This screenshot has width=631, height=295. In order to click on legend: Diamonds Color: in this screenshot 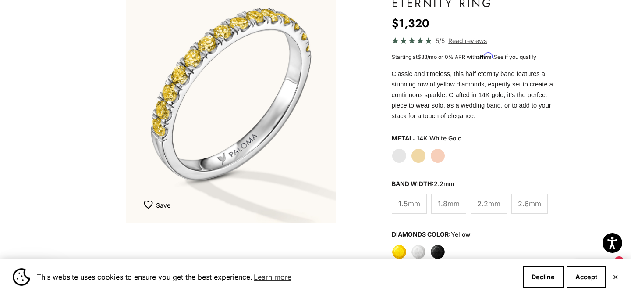, I will do `click(431, 234)`.